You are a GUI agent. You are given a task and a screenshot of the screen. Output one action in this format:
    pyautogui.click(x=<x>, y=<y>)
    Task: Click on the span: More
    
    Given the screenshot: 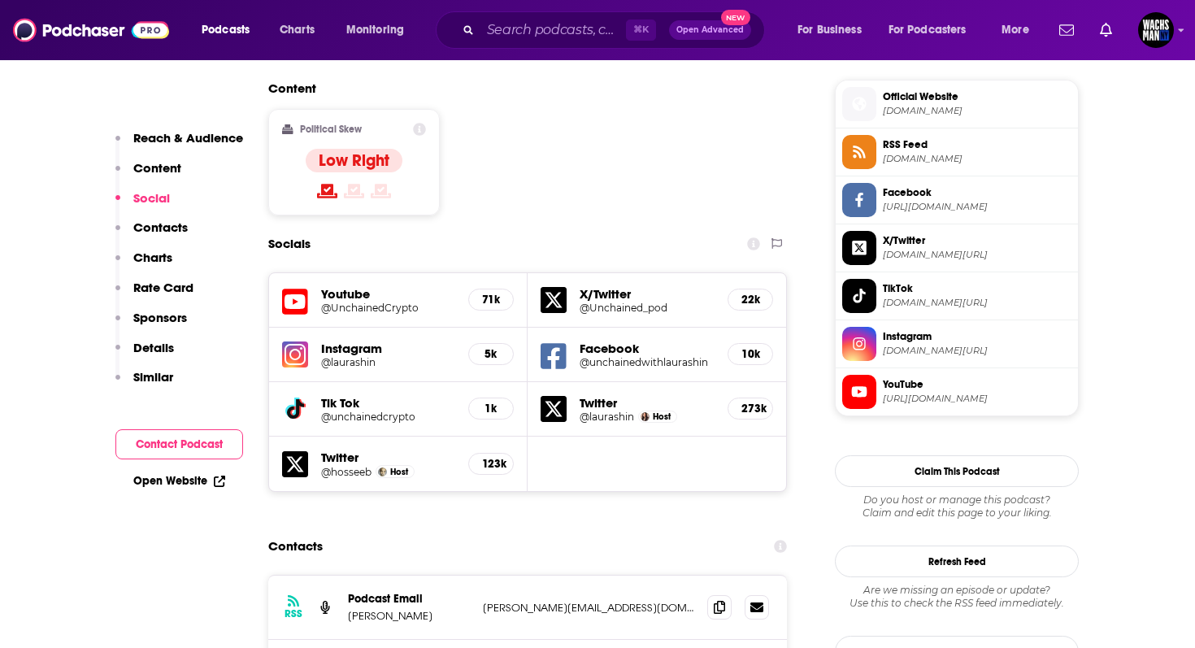 What is the action you would take?
    pyautogui.click(x=1016, y=30)
    